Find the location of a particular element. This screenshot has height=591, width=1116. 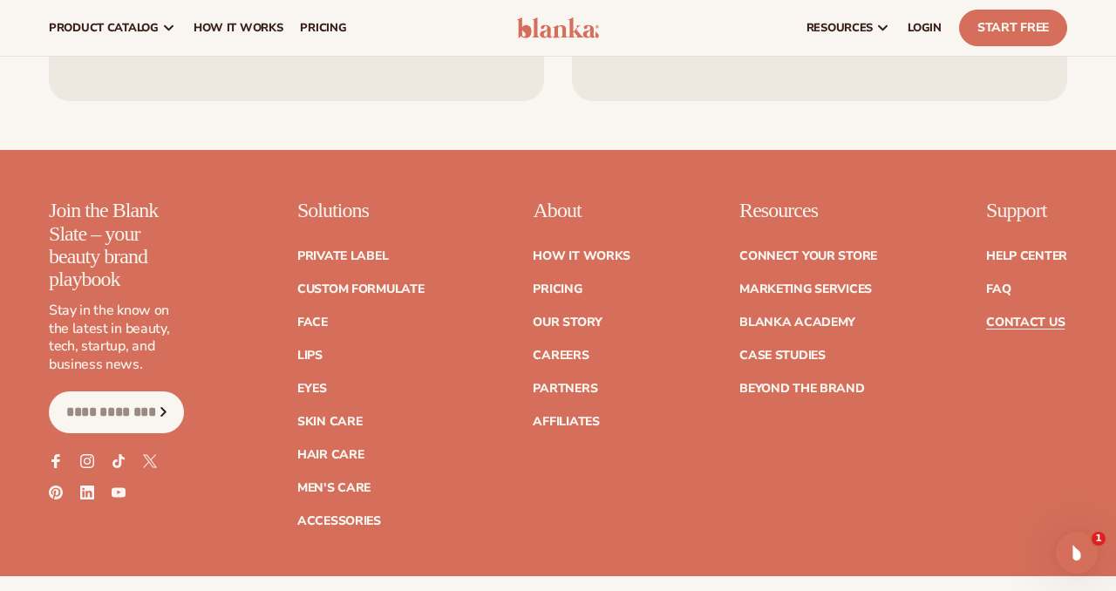

a: Our Story is located at coordinates (567, 323).